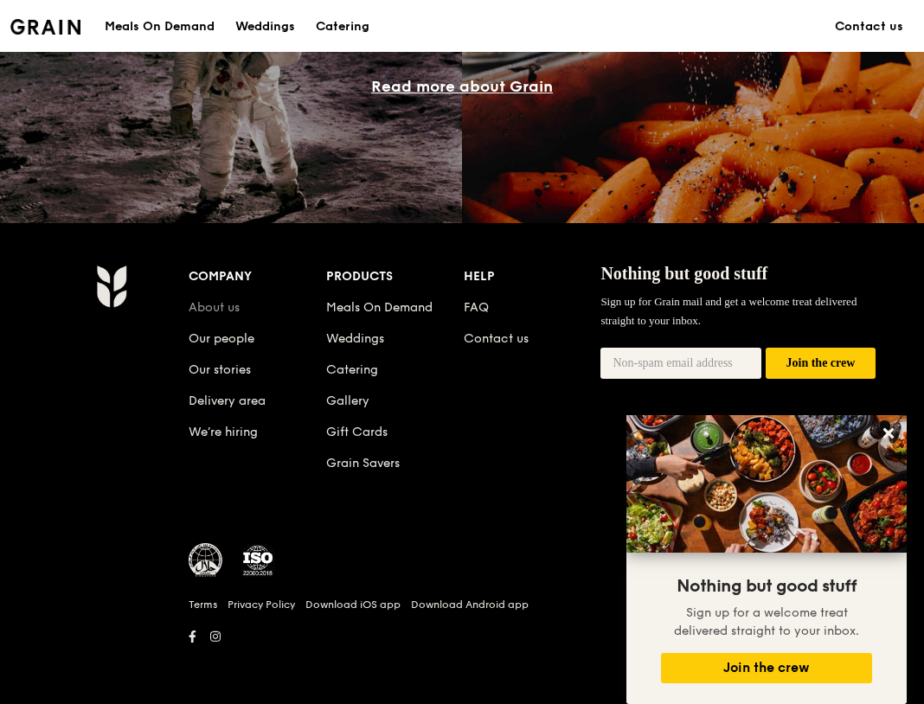 The height and width of the screenshot is (704, 924). What do you see at coordinates (223, 432) in the screenshot?
I see `a: We’re hiring` at bounding box center [223, 432].